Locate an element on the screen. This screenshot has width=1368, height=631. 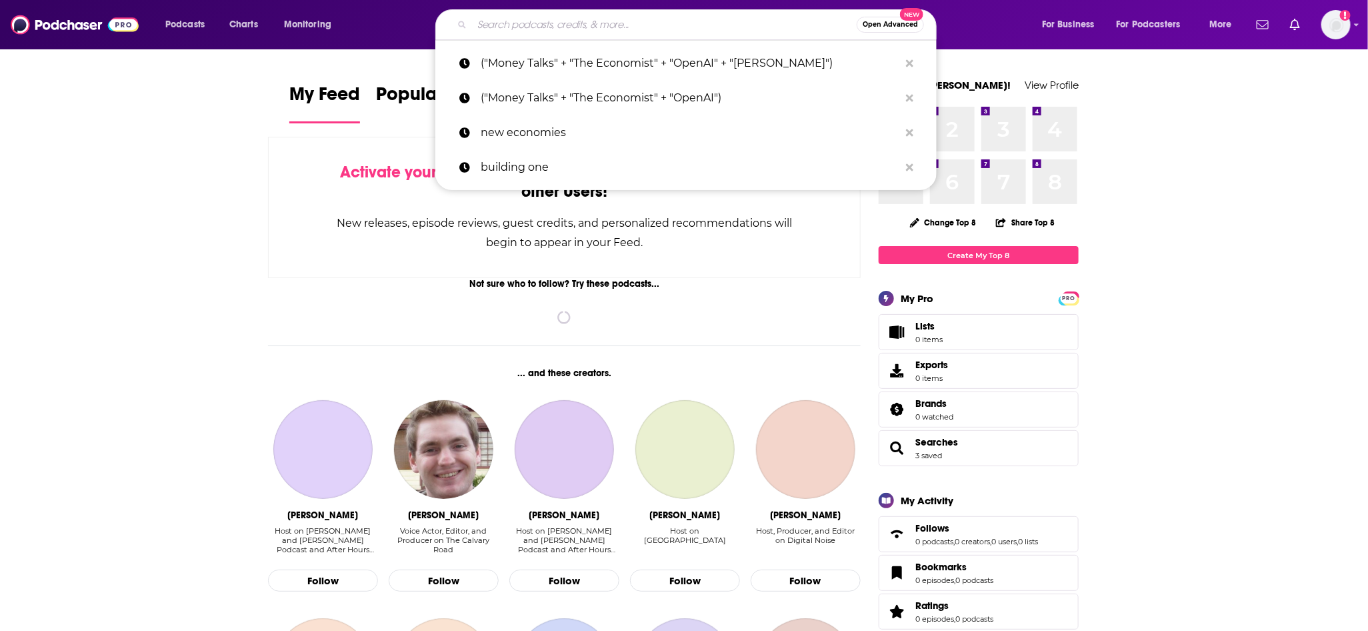
div: Chris Cox is located at coordinates (806, 515).